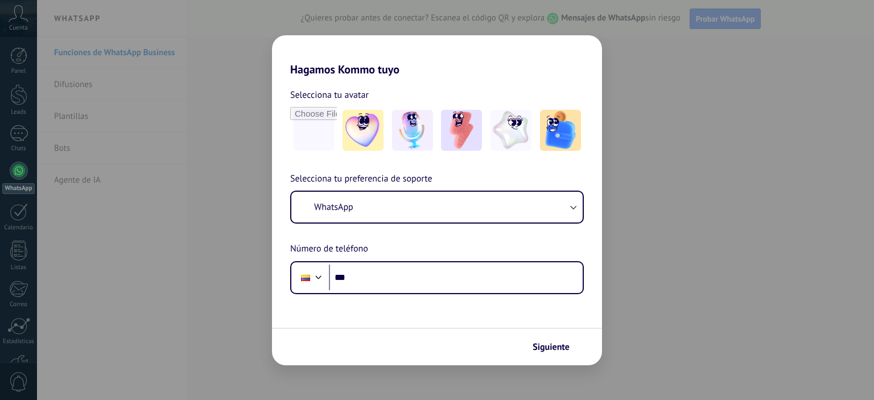 Image resolution: width=874 pixels, height=400 pixels. What do you see at coordinates (437, 207) in the screenshot?
I see `button: WhatsApp` at bounding box center [437, 207].